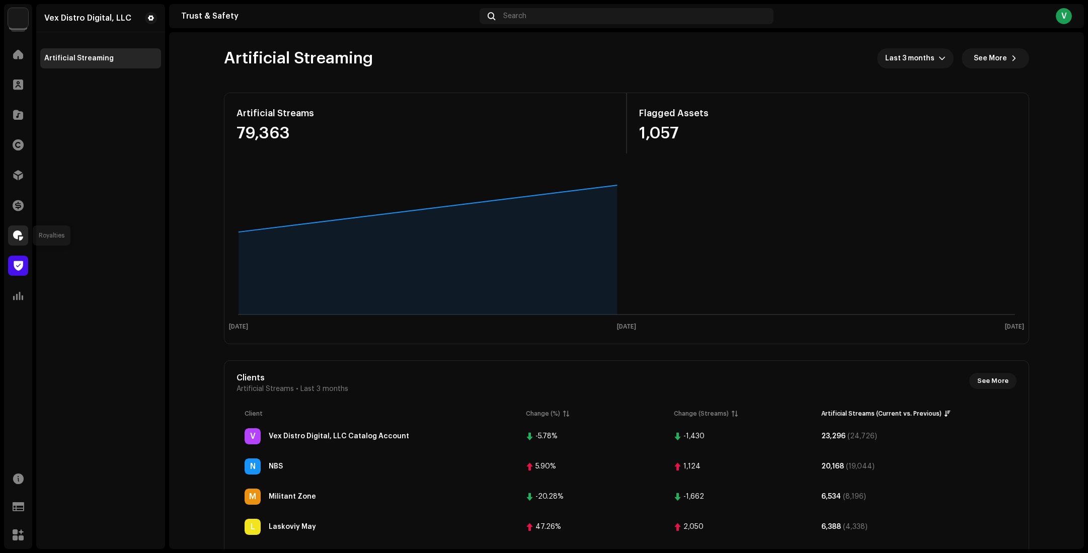 This screenshot has height=553, width=1088. What do you see at coordinates (592, 497) in the screenshot?
I see `span: -20.28` at bounding box center [592, 497].